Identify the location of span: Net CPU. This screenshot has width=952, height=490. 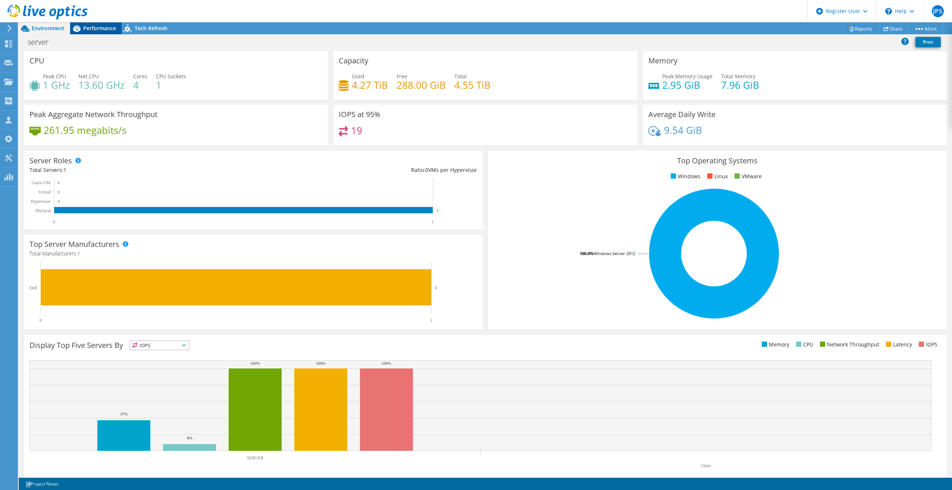
(88, 76).